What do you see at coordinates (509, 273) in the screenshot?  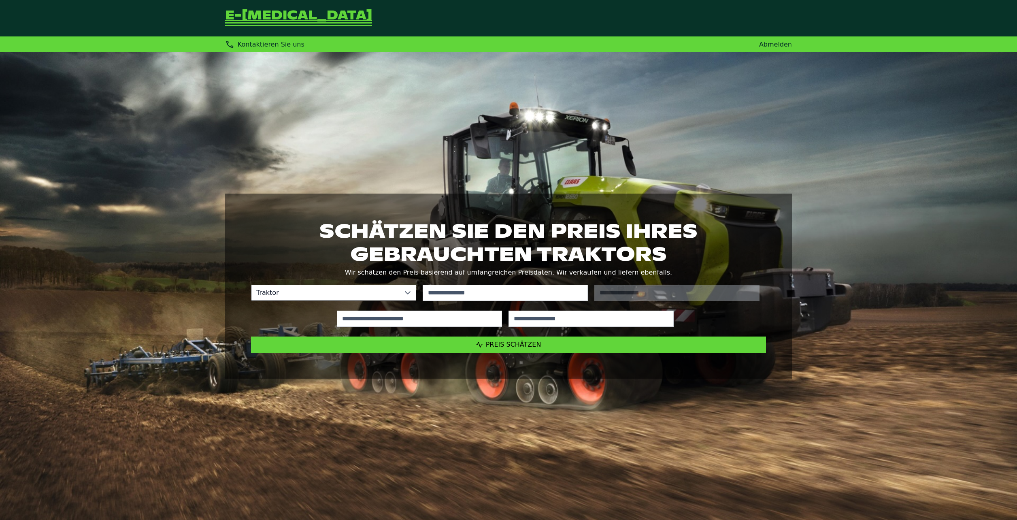 I see `p: Wir schätzen den Preis basierend auf umfangreichen Preisdaten. Wir verkaufen und liefern ebenfalls.` at bounding box center [509, 273].